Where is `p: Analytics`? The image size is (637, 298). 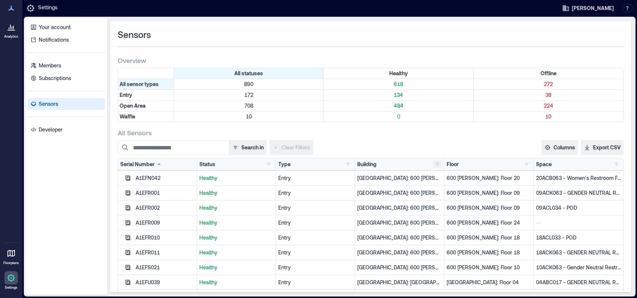
p: Analytics is located at coordinates (11, 36).